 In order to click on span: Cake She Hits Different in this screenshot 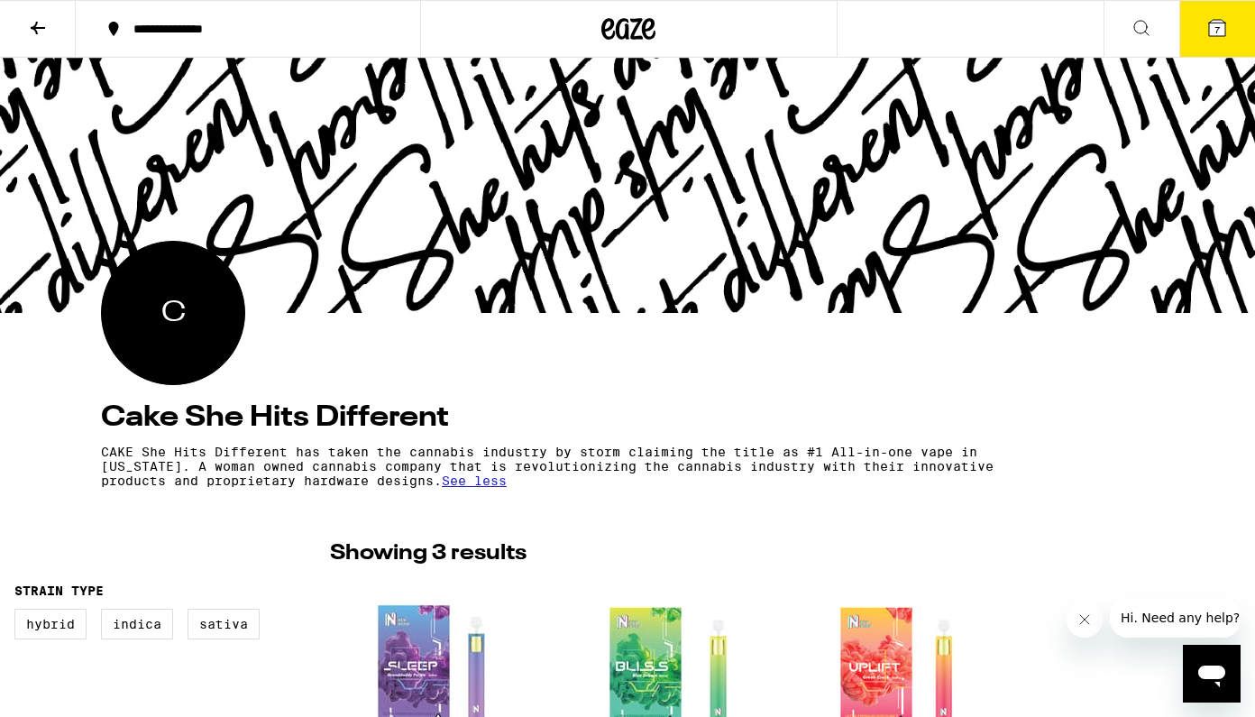, I will do `click(173, 313)`.